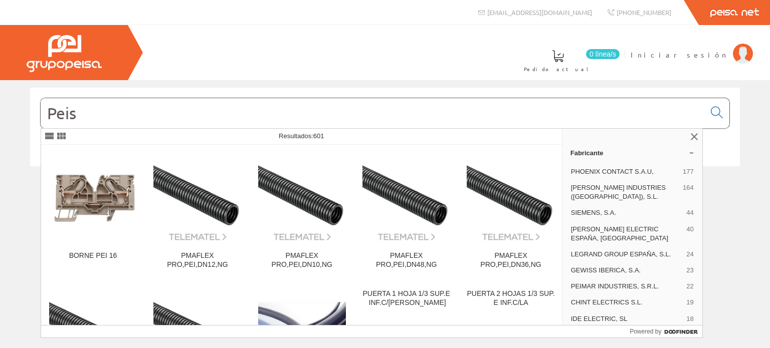 The image size is (770, 348). What do you see at coordinates (626, 213) in the screenshot?
I see `span: SIEMENS, S.A.` at bounding box center [626, 213].